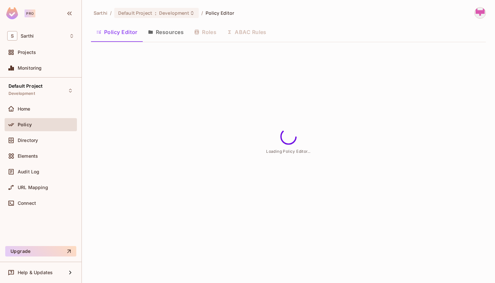 This screenshot has height=283, width=495. I want to click on span: URL Mapping, so click(33, 188).